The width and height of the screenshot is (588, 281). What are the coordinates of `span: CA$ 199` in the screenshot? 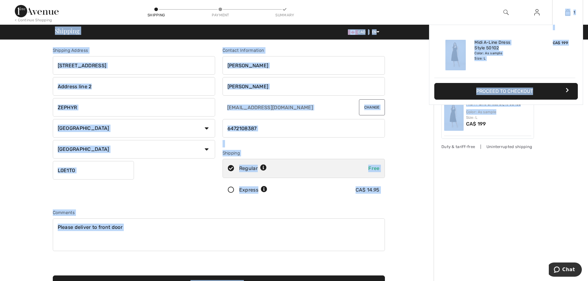 It's located at (560, 43).